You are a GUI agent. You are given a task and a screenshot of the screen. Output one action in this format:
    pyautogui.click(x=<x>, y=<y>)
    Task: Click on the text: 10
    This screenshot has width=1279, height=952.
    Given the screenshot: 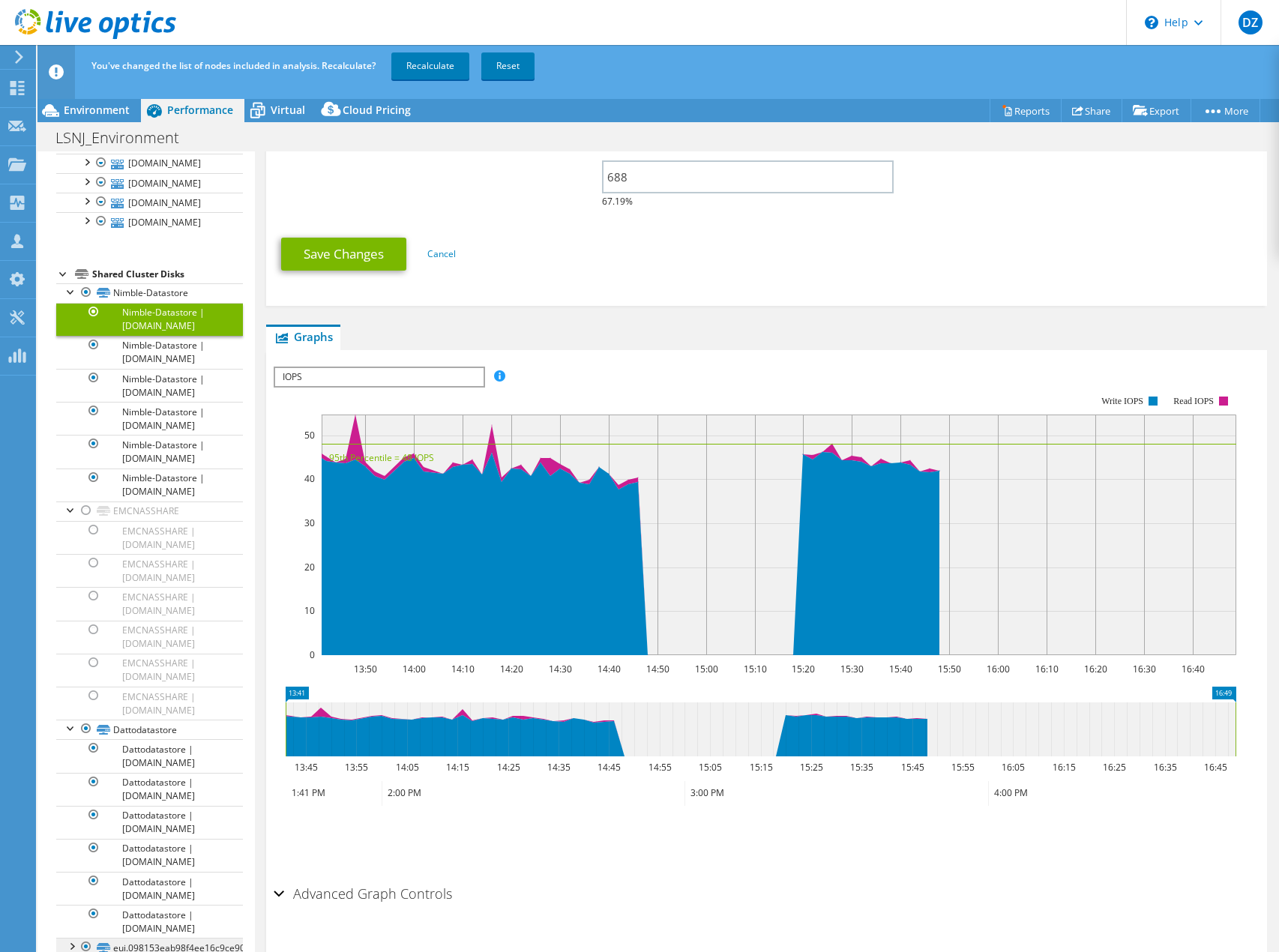 What is the action you would take?
    pyautogui.click(x=309, y=610)
    